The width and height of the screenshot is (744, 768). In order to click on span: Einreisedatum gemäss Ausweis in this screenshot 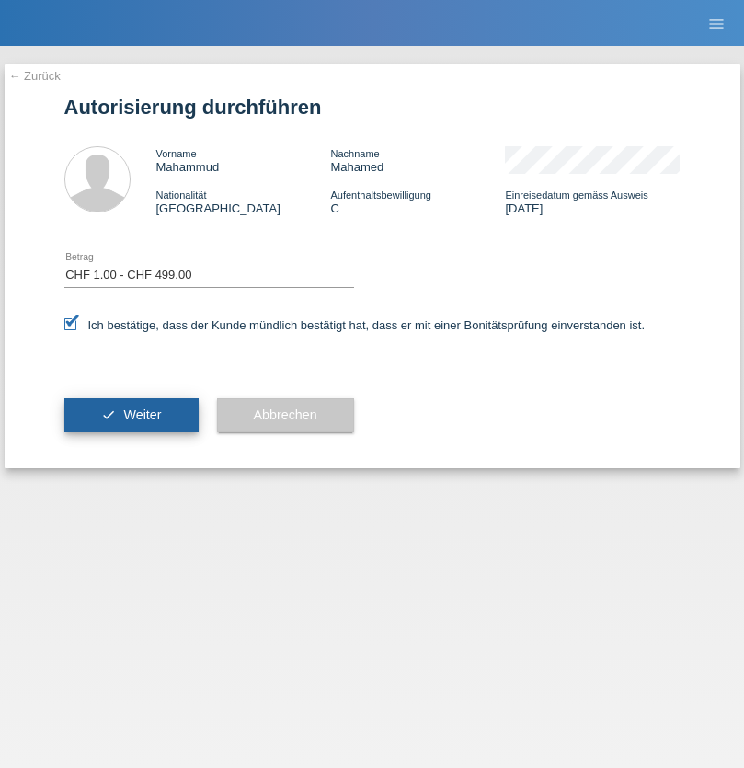, I will do `click(575, 195)`.